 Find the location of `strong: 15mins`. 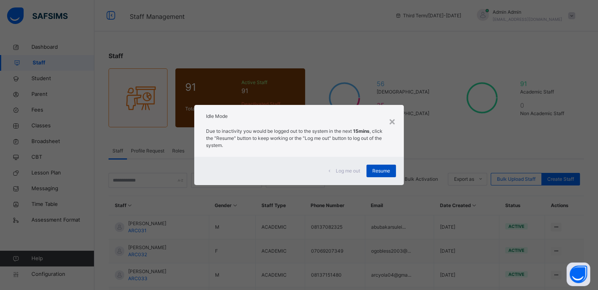

strong: 15mins is located at coordinates (361, 131).